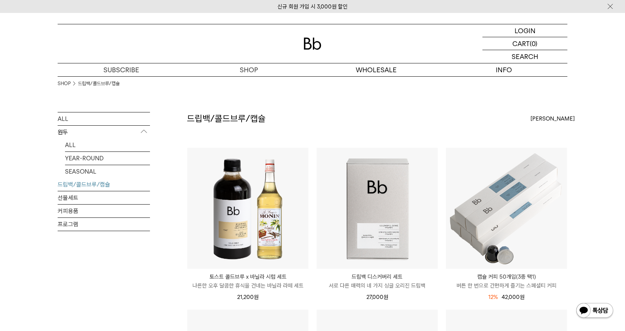 This screenshot has height=331, width=625. What do you see at coordinates (506, 282) in the screenshot?
I see `a: 캡슐 커피 50개입(3종 택1) 버튼 한 번으로 간편하게 즐기는 스페셜티 커피` at bounding box center [506, 282].